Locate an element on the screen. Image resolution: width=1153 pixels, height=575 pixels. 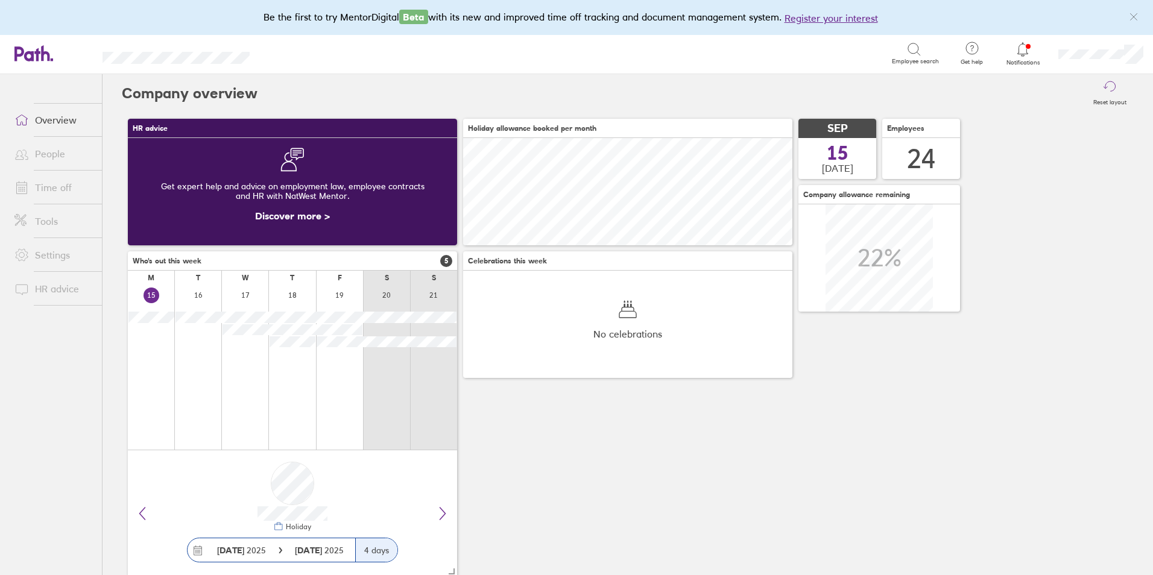
div: 4 days is located at coordinates (376, 550).